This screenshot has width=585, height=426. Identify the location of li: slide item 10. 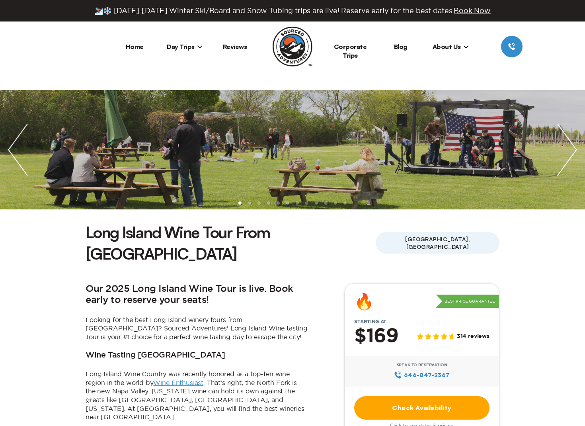
(326, 203).